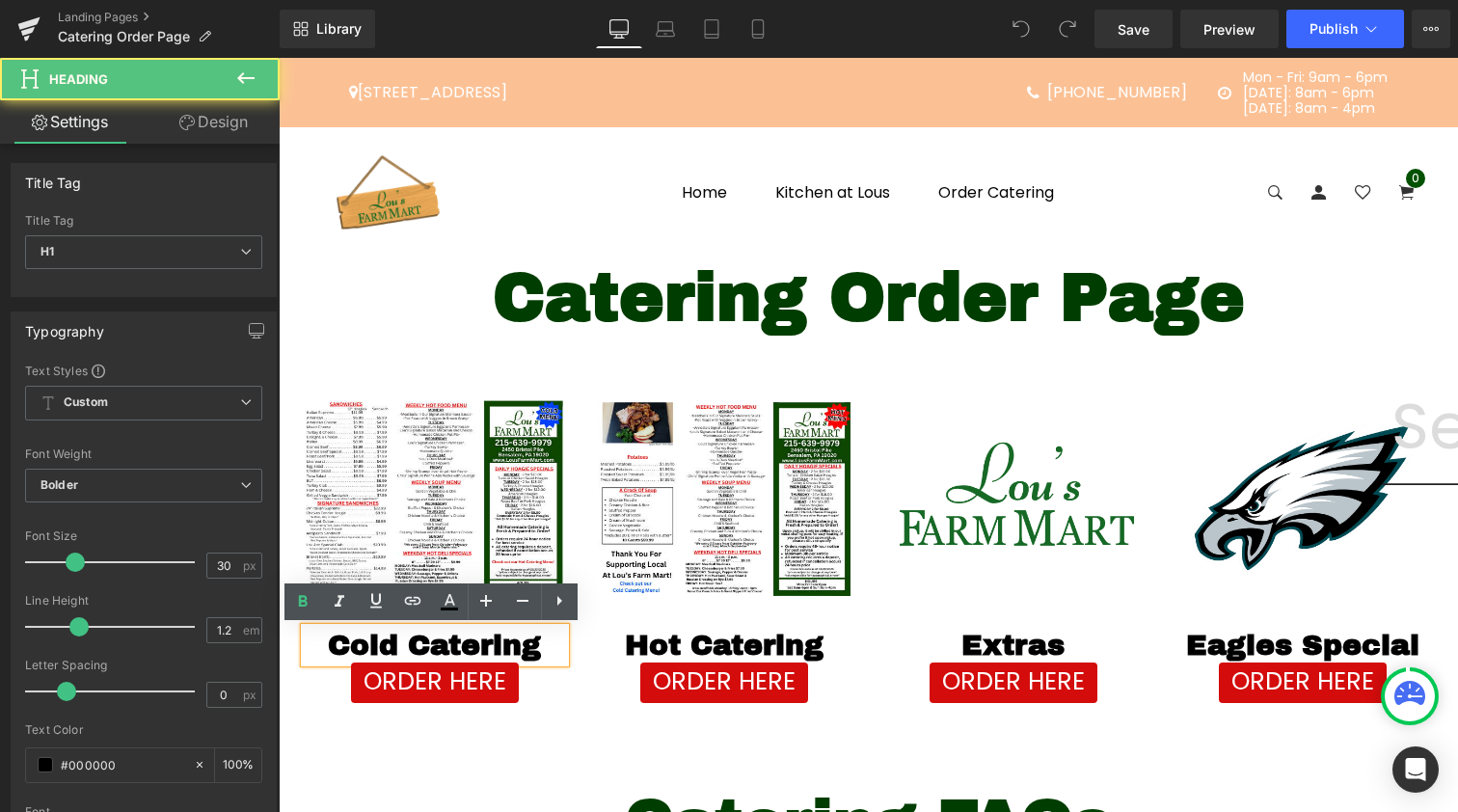 This screenshot has height=812, width=1458. What do you see at coordinates (143, 601) in the screenshot?
I see `div: Line Height` at bounding box center [143, 601].